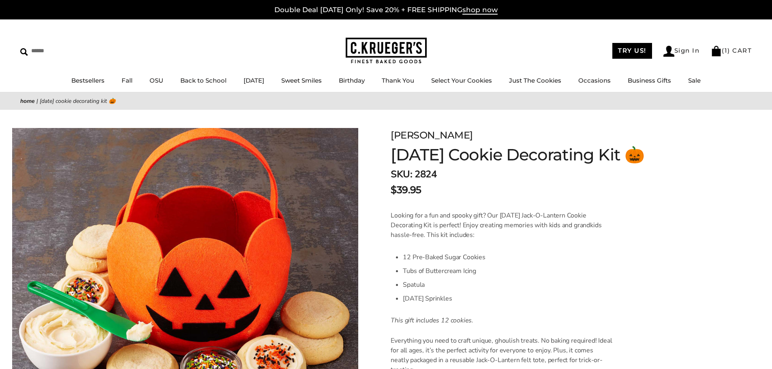 The width and height of the screenshot is (772, 369). I want to click on a: Business Gifts, so click(650, 80).